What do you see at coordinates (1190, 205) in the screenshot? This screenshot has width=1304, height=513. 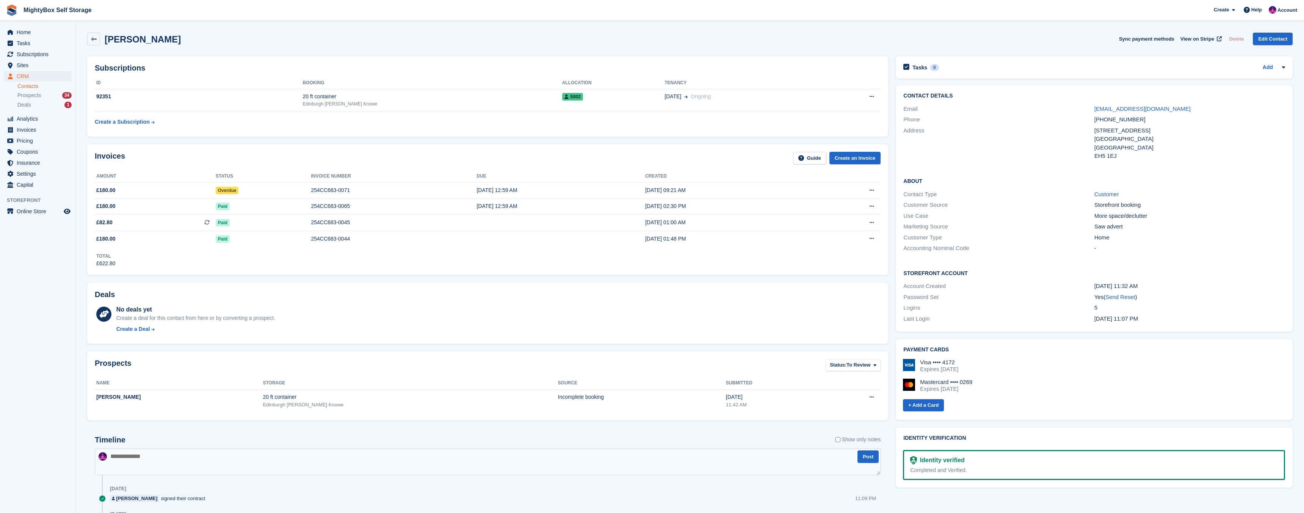 I see `div: Storefront booking` at bounding box center [1190, 205].